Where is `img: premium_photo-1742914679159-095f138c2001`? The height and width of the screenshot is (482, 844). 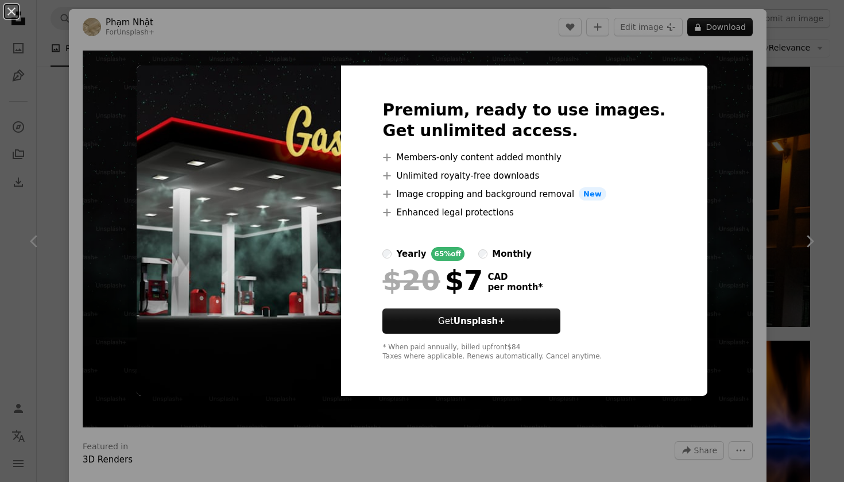 img: premium_photo-1742914679159-095f138c2001 is located at coordinates (239, 231).